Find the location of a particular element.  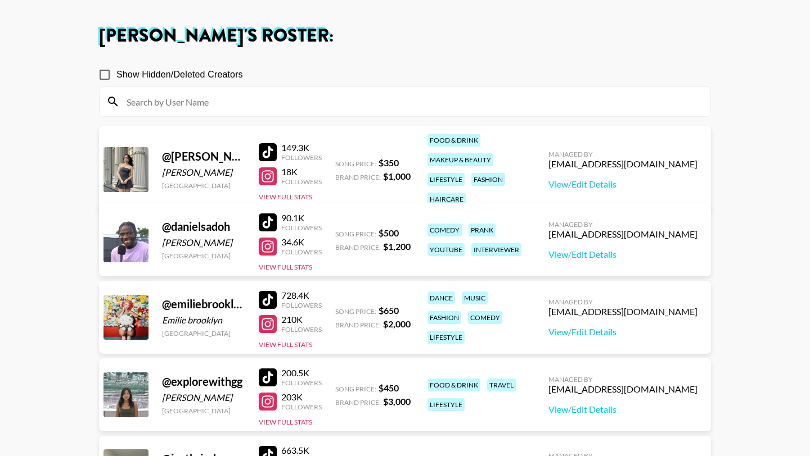

div: 210K is located at coordinates (301, 320).